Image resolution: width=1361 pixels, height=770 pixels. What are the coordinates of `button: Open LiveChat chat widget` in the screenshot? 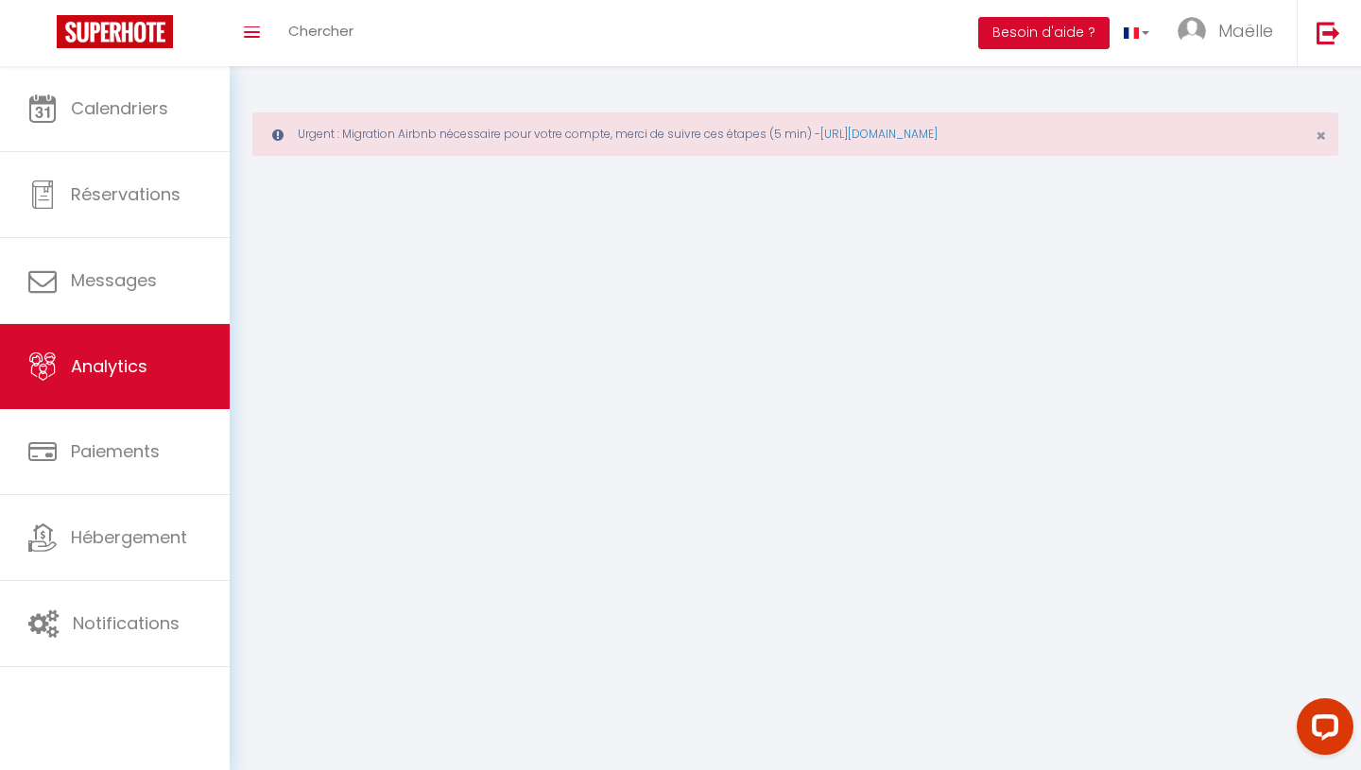 It's located at (43, 36).